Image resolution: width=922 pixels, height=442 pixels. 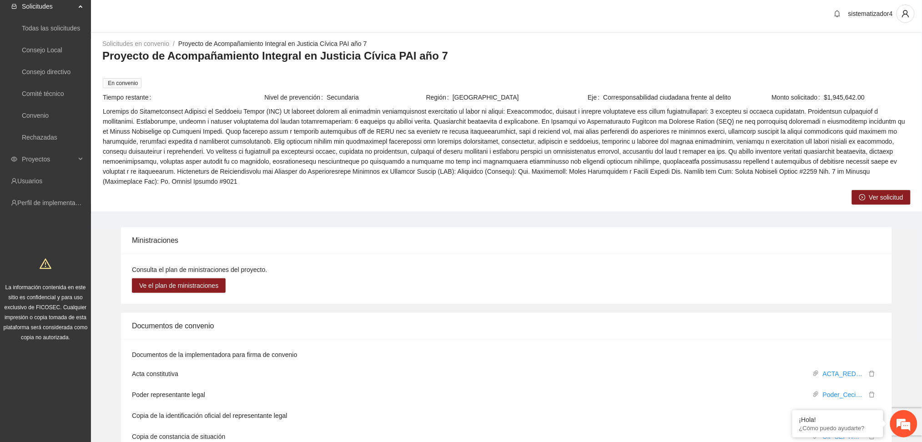 I want to click on a: ACTA_RED_PROTOCOLIZACION_2025.pdf, so click(x=843, y=374).